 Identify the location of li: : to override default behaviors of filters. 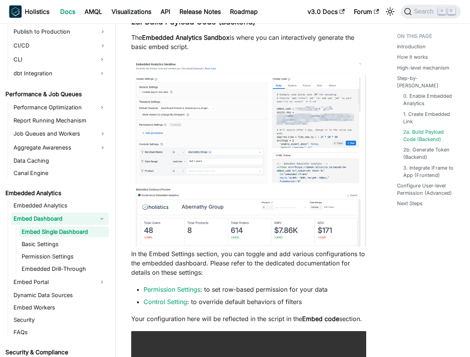
(255, 301).